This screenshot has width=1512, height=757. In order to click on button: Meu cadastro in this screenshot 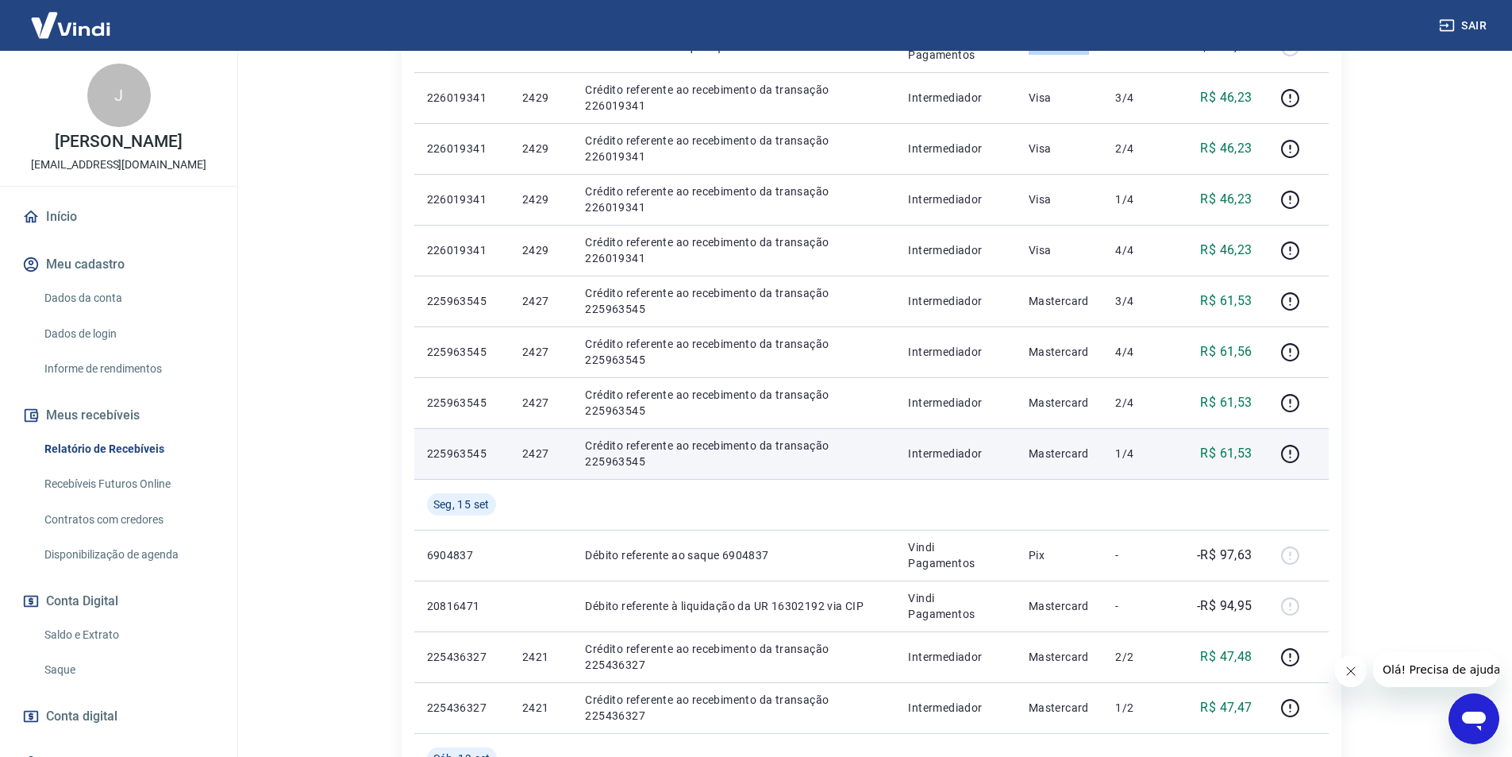, I will do `click(118, 264)`.